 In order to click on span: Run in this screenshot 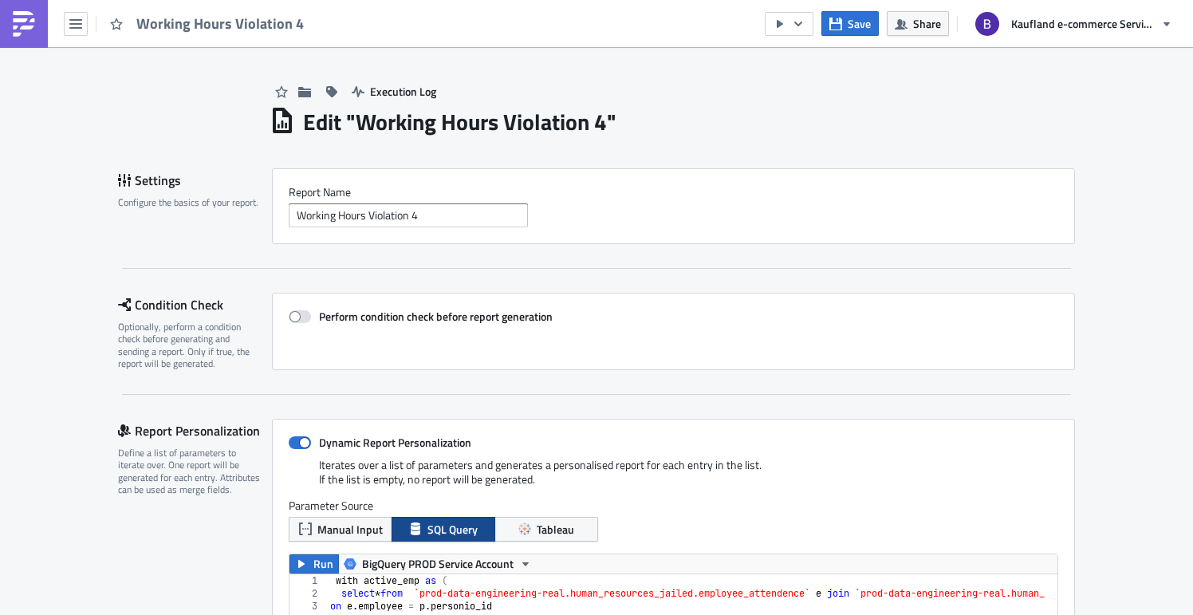, I will do `click(323, 564)`.